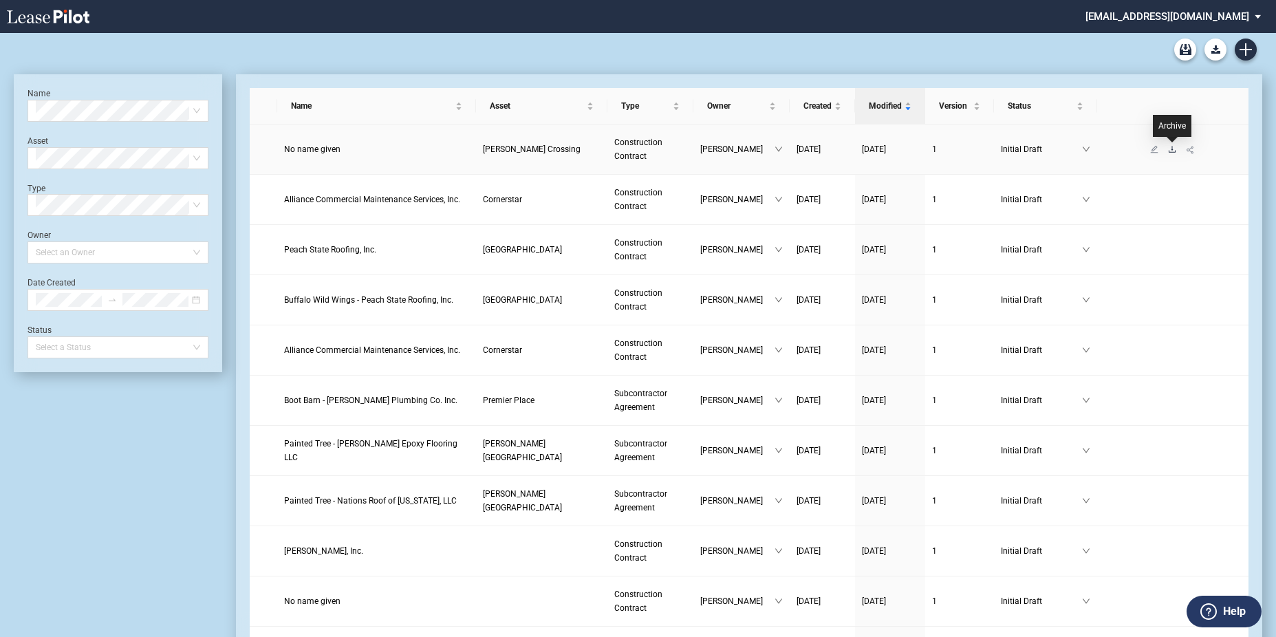 Image resolution: width=1276 pixels, height=637 pixels. Describe the element at coordinates (371, 400) in the screenshot. I see `span: Boot Barn - J.R. Swanson Plumbing Co. Inc.` at that location.